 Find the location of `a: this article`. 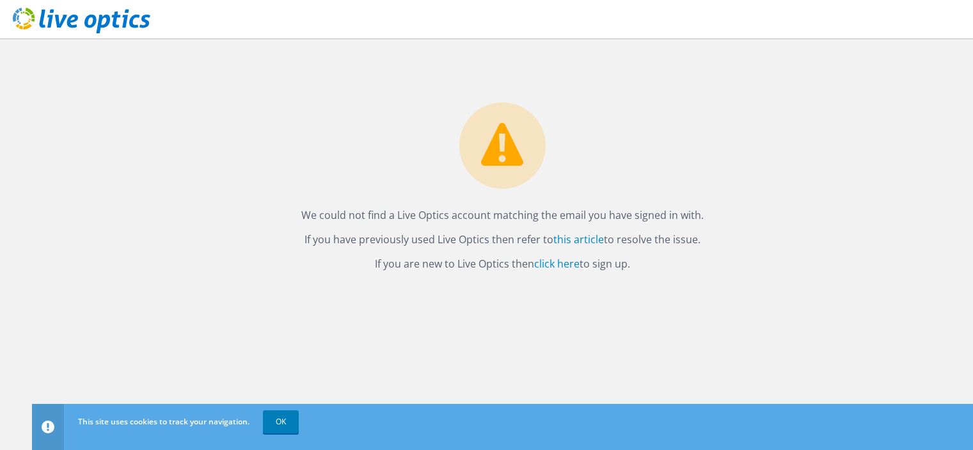

a: this article is located at coordinates (578, 239).